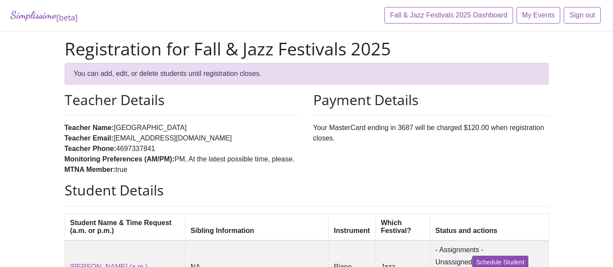  I want to click on strong: Teacher Email:, so click(89, 138).